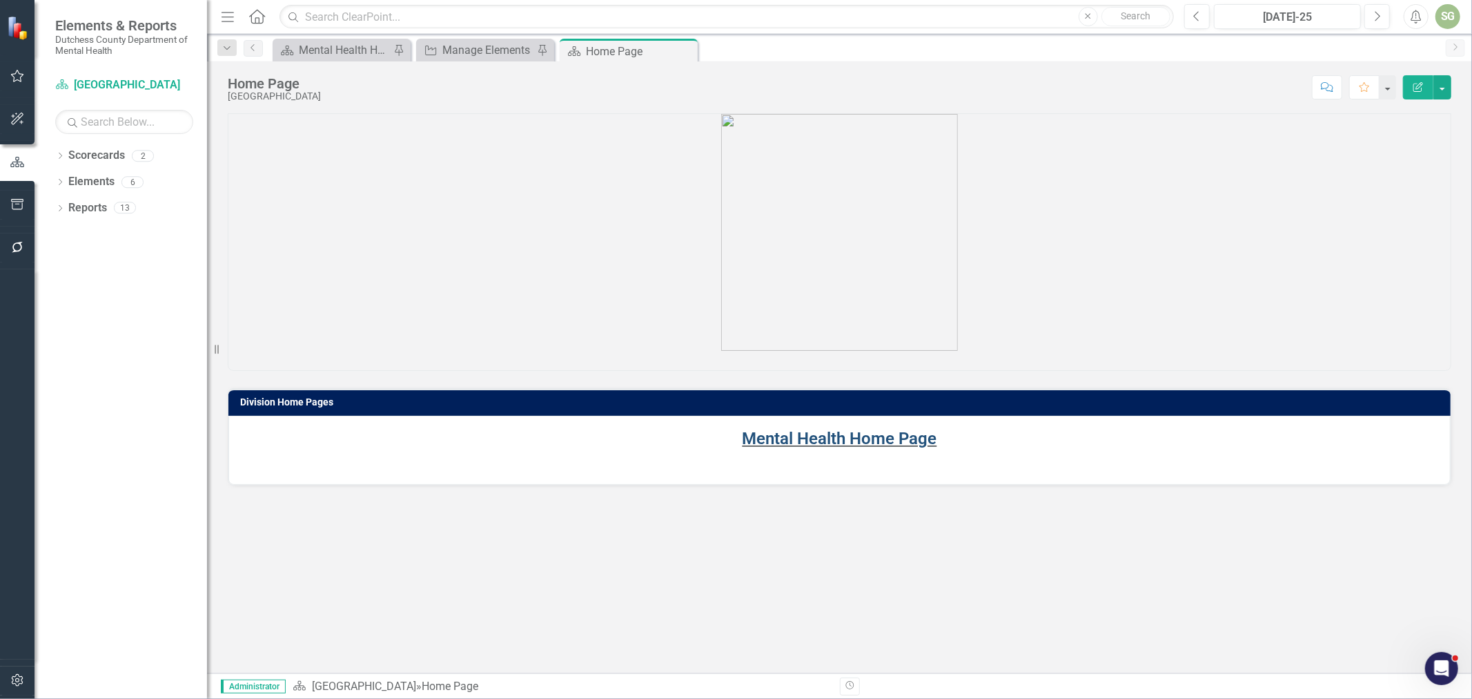 Image resolution: width=1472 pixels, height=699 pixels. What do you see at coordinates (125, 208) in the screenshot?
I see `div: 13` at bounding box center [125, 208].